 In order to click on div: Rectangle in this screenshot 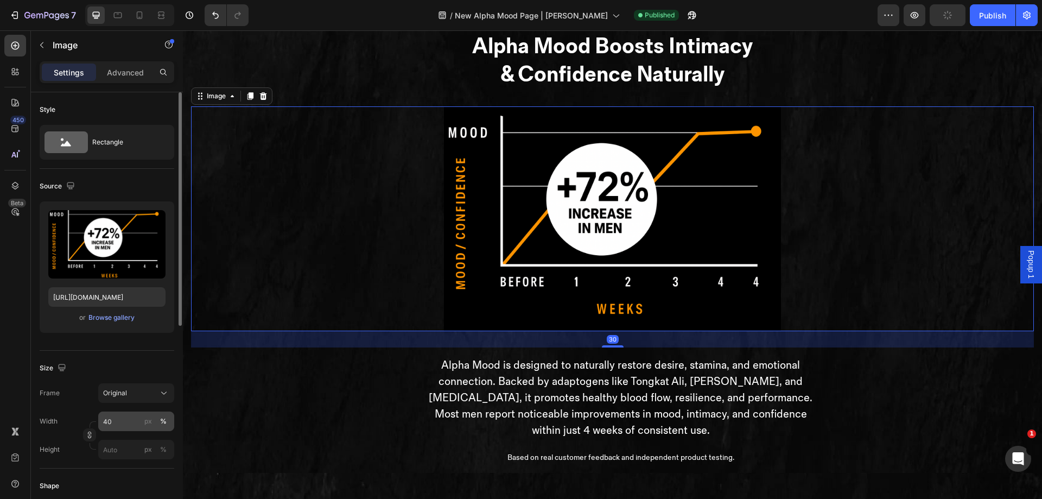, I will do `click(125, 142)`.